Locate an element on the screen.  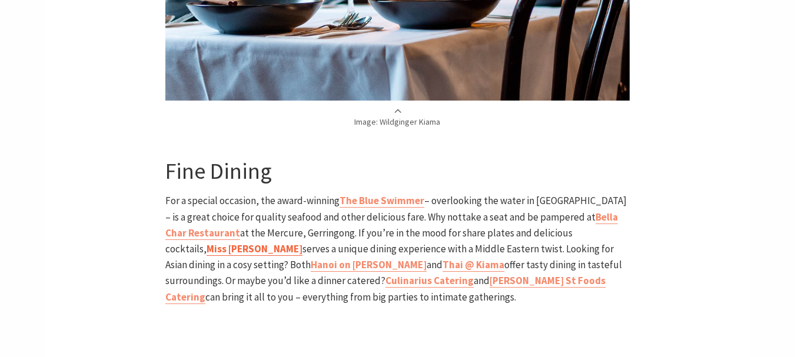
a: The Blue Swimmer is located at coordinates (382, 201).